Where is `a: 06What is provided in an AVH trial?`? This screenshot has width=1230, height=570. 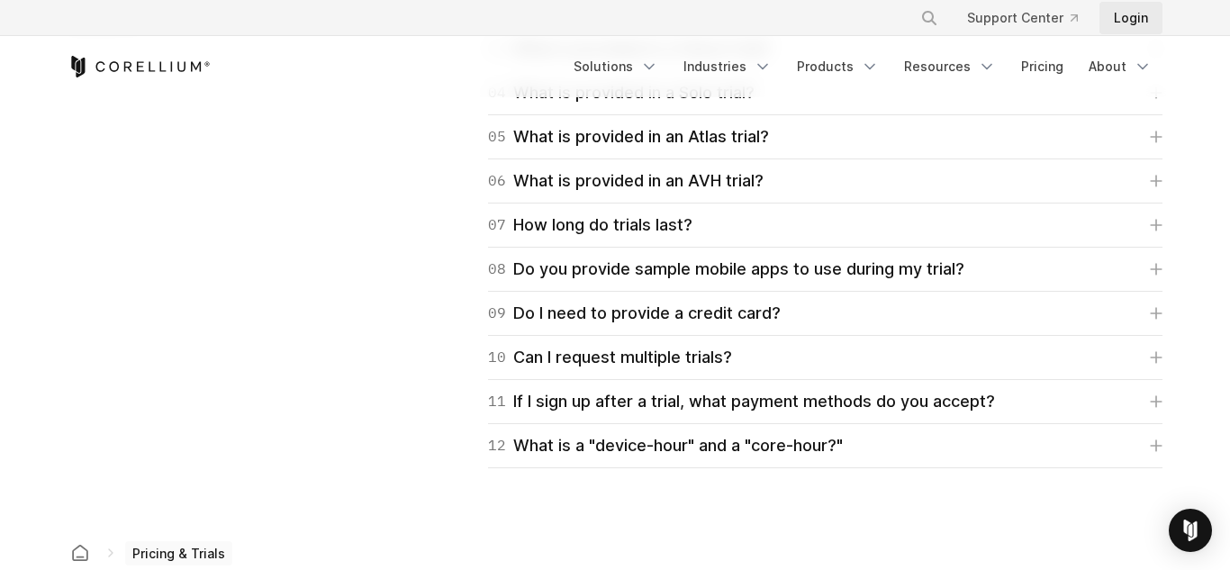 a: 06What is provided in an AVH trial? is located at coordinates (825, 181).